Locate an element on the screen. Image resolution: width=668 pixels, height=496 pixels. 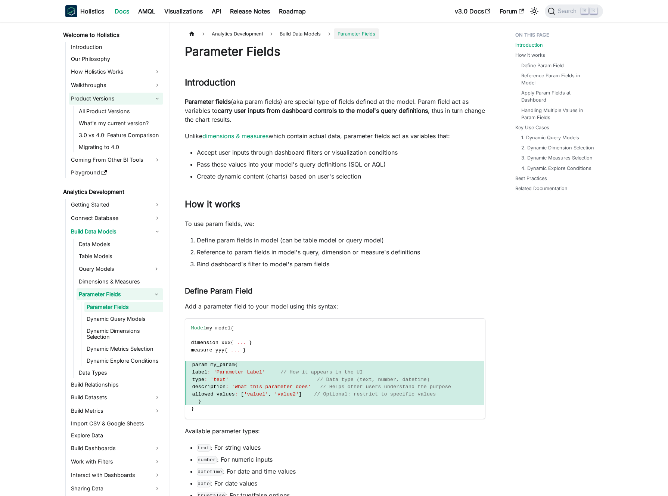
a: API is located at coordinates (216, 11).